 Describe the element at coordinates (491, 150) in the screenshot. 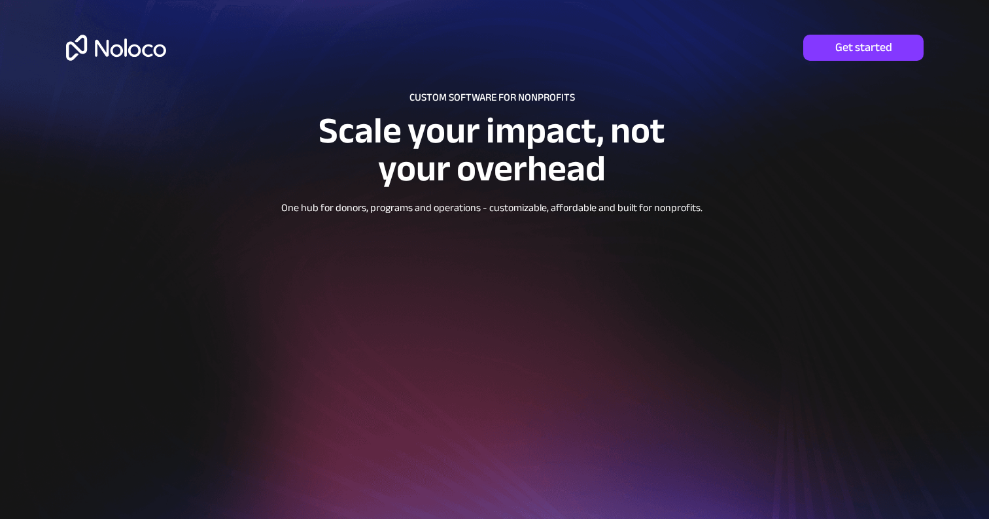

I see `span: Scale your impact, not your overhead` at that location.